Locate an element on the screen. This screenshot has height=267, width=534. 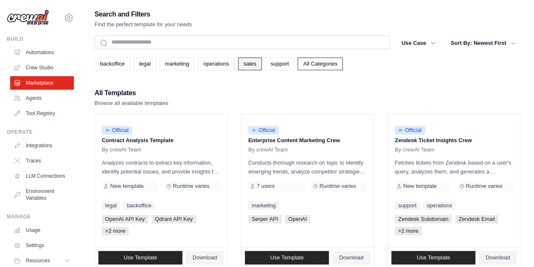
a: Traces is located at coordinates (42, 160).